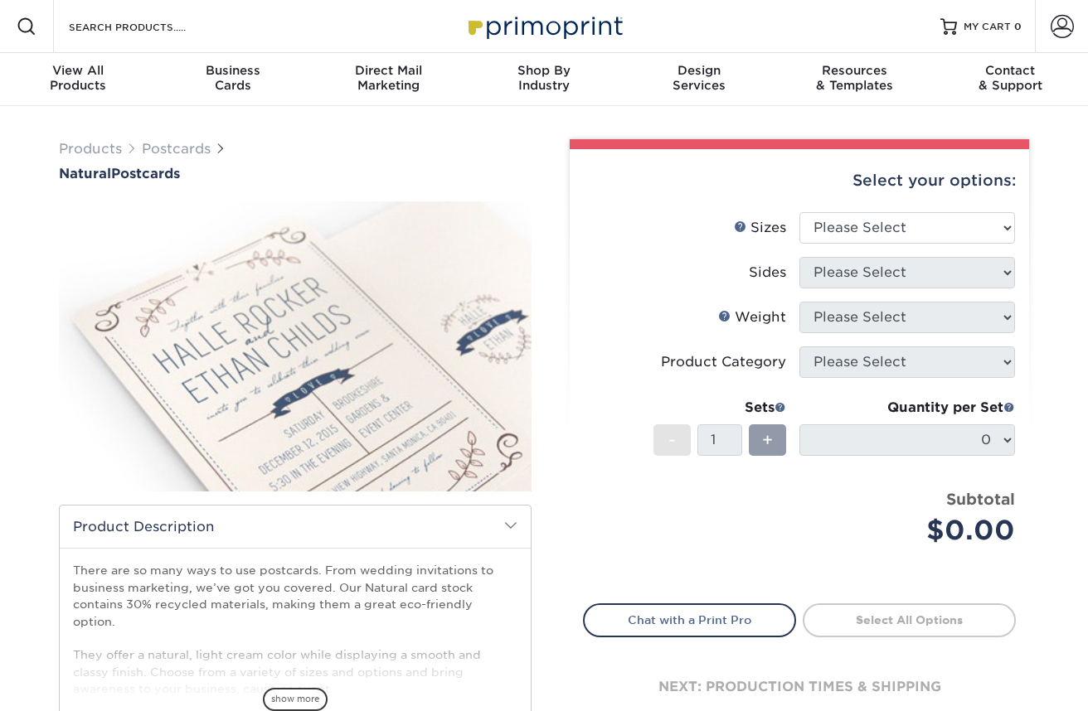 The width and height of the screenshot is (1088, 711). I want to click on a: Postcards, so click(176, 148).